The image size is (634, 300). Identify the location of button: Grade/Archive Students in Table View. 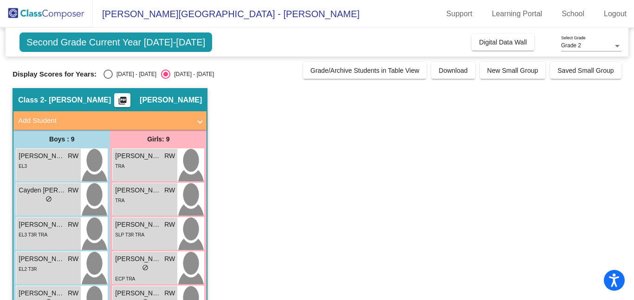
(365, 71).